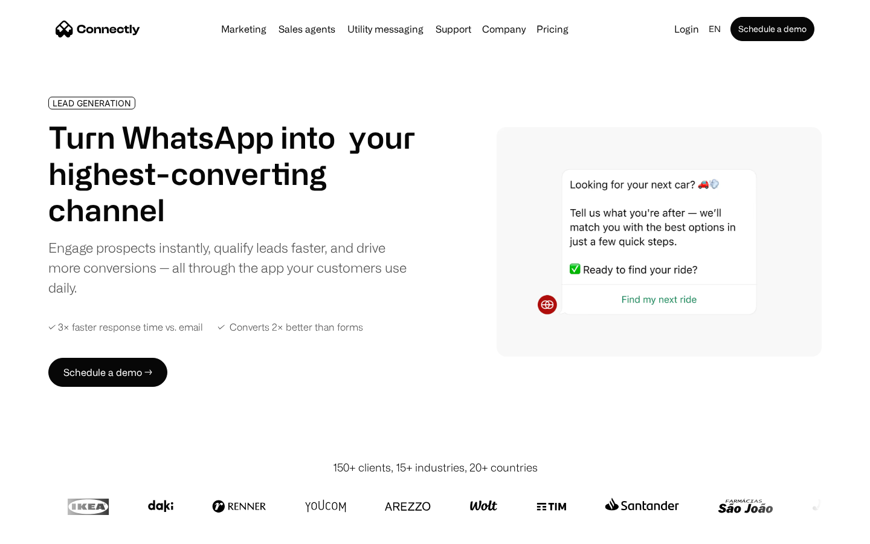 The height and width of the screenshot is (544, 870). What do you see at coordinates (715, 29) in the screenshot?
I see `div: en` at bounding box center [715, 29].